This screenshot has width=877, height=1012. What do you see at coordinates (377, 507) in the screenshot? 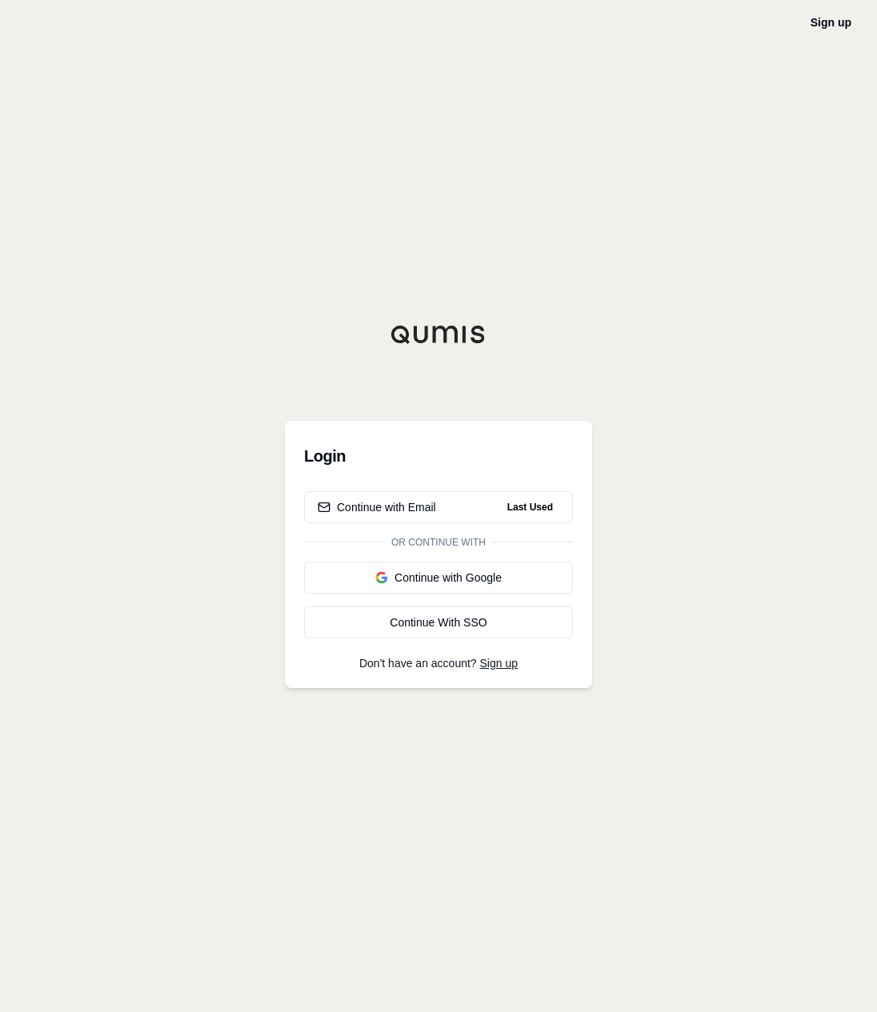
I see `div: Continue with Email` at bounding box center [377, 507].